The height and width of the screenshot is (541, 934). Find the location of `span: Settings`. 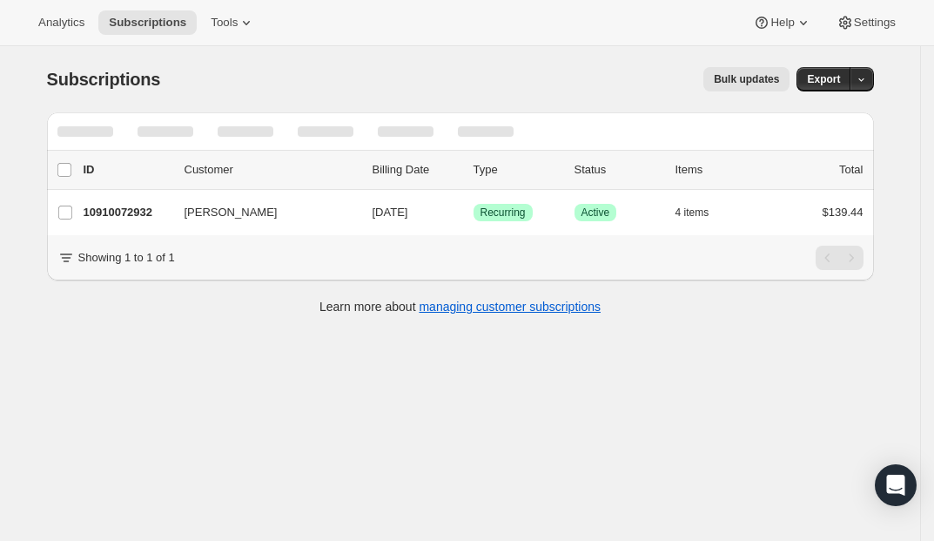

span: Settings is located at coordinates (875, 23).